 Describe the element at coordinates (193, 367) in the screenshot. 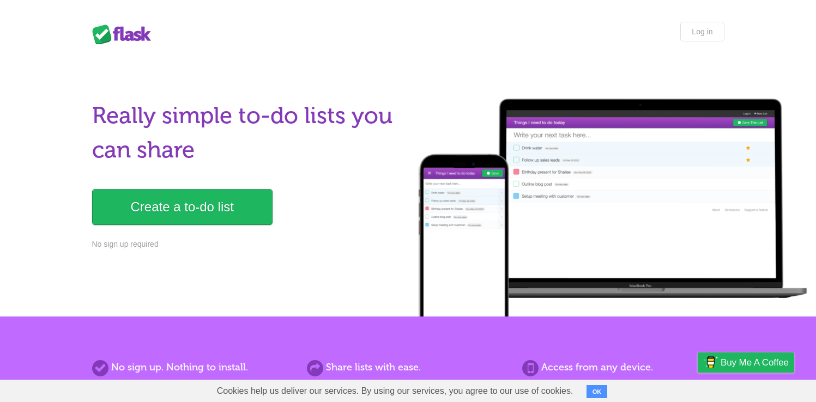

I see `h2: No sign up. Nothing to install.` at that location.